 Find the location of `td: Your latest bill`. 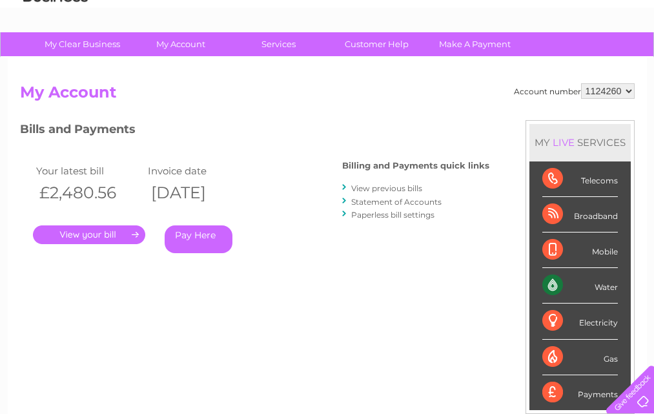

td: Your latest bill is located at coordinates (89, 171).